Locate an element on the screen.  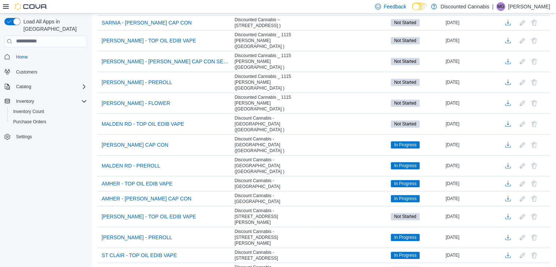
button: AMHER - TOP OIL EDIB VAPE is located at coordinates (137, 183).